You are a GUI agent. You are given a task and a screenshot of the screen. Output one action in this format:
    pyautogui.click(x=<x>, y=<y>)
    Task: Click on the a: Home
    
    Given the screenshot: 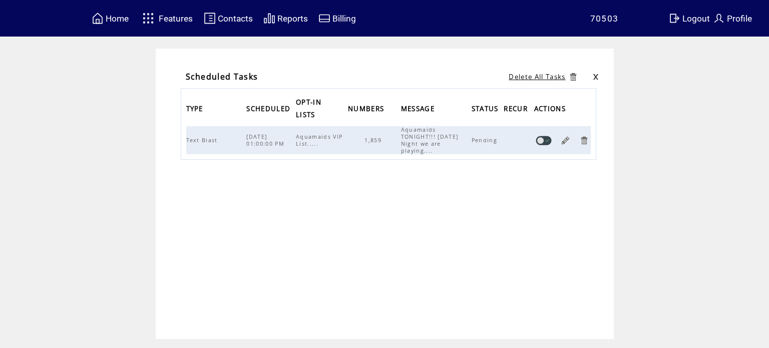 What is the action you would take?
    pyautogui.click(x=110, y=18)
    